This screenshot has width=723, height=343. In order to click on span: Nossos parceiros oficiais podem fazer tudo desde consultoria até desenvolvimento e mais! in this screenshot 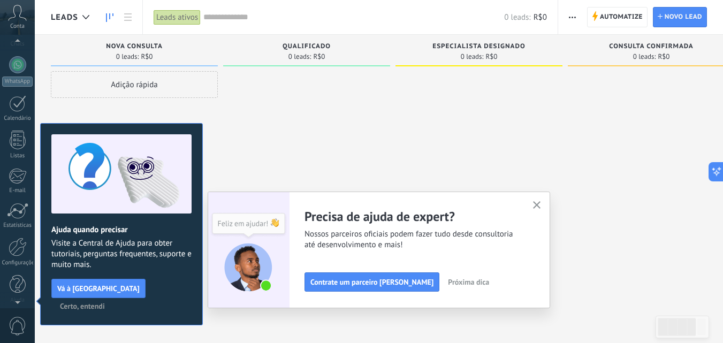, I will do `click(412, 240)`.